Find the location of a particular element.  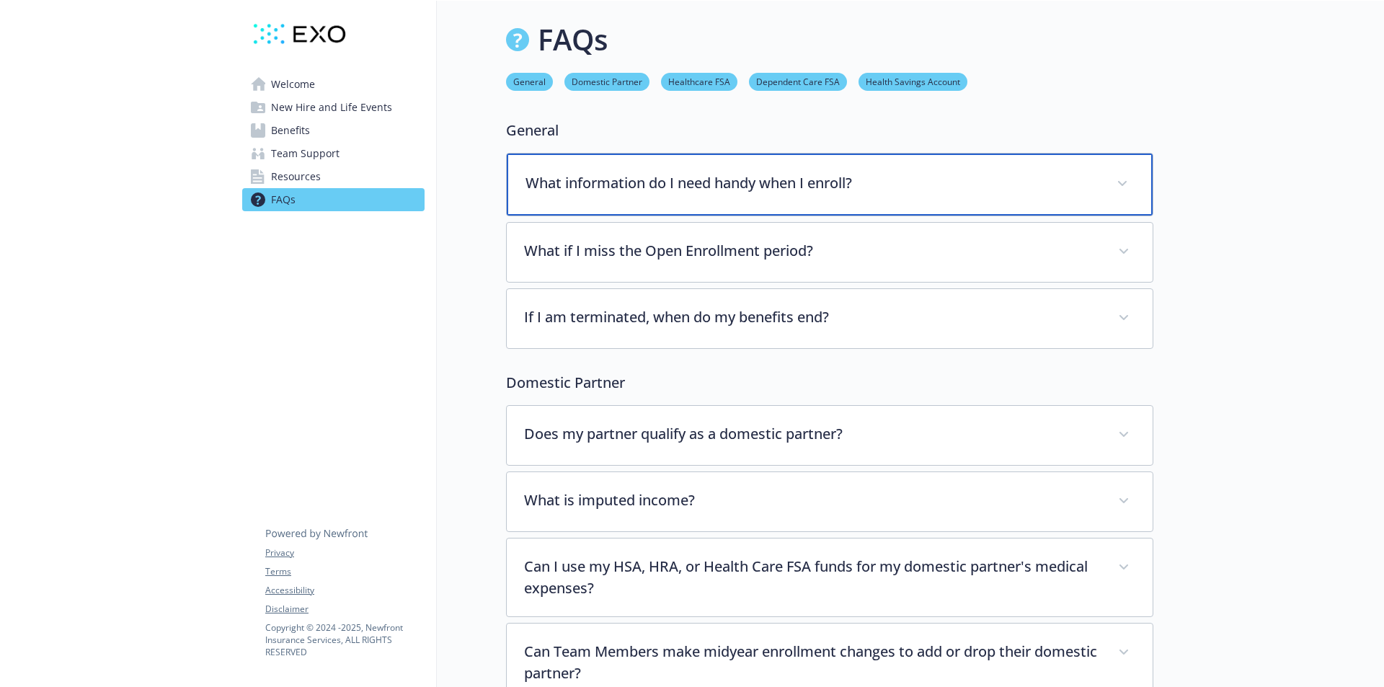

div: If I am terminated, when do my benefits end? is located at coordinates (830, 319).